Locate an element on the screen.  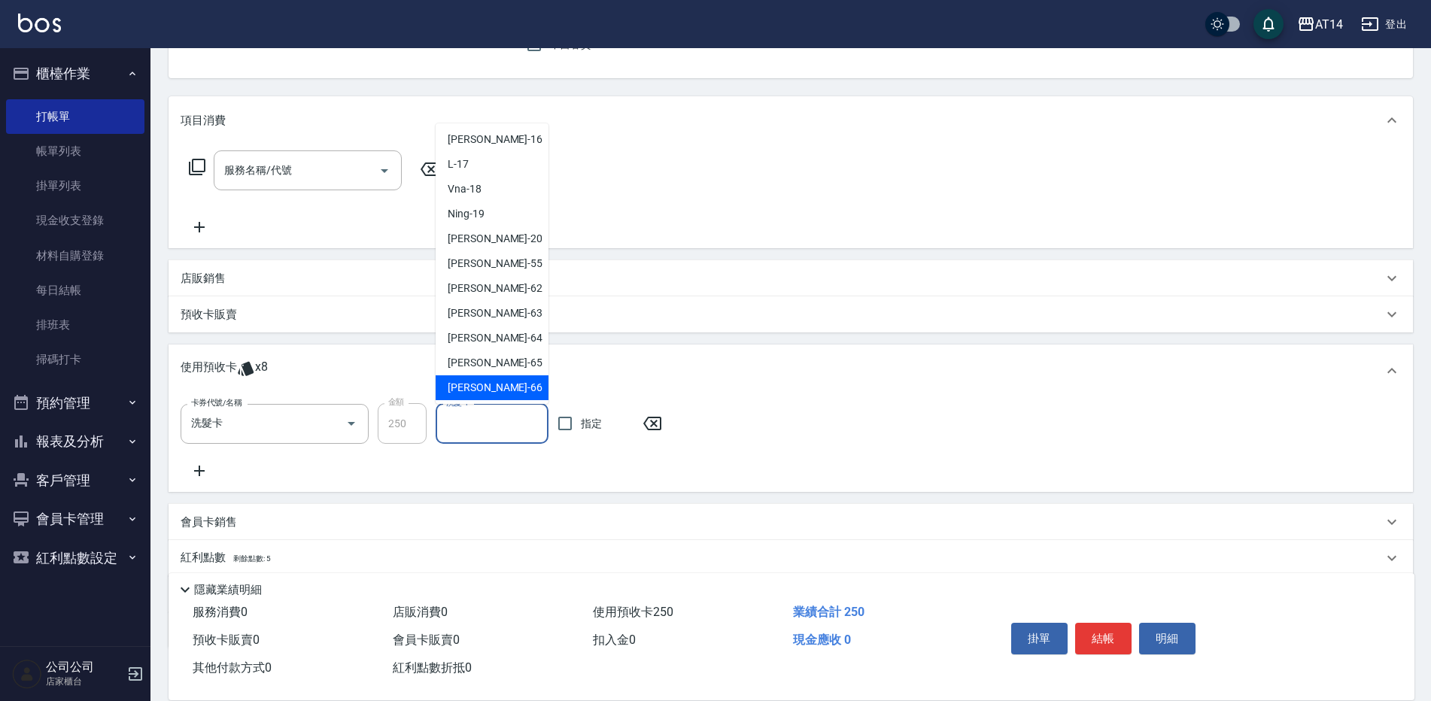
button: 結帳 is located at coordinates (1103, 639).